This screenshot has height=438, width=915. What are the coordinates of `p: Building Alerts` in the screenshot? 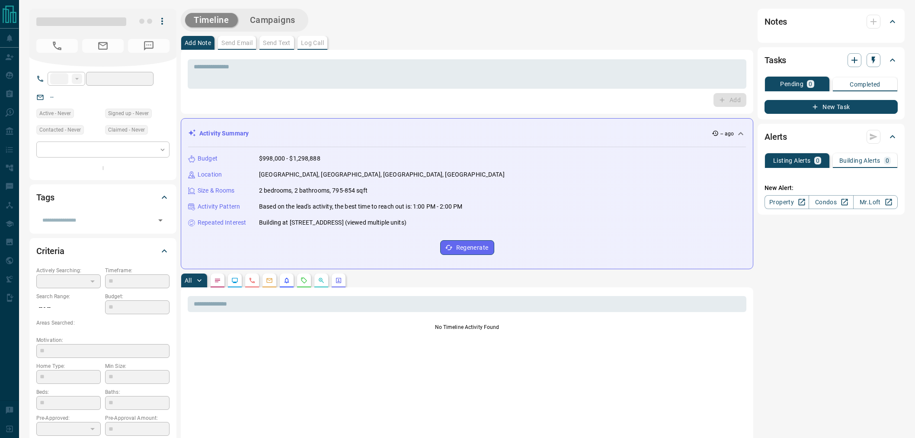 It's located at (860, 160).